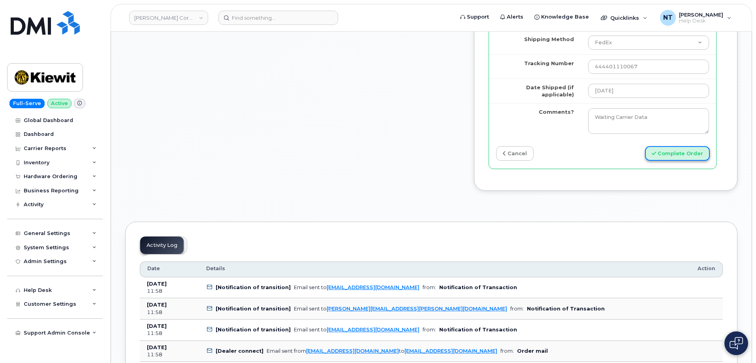  What do you see at coordinates (382, 351) in the screenshot?
I see `div: Email sent from to` at bounding box center [382, 351].